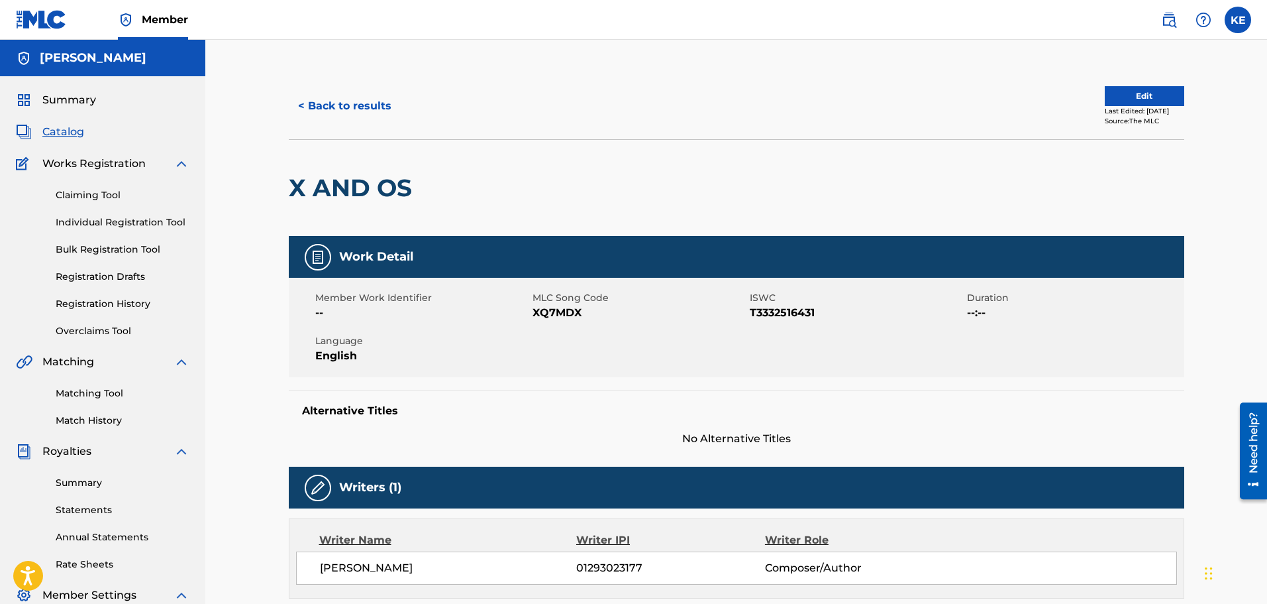 This screenshot has height=604, width=1267. What do you see at coordinates (63, 132) in the screenshot?
I see `span: Catalog` at bounding box center [63, 132].